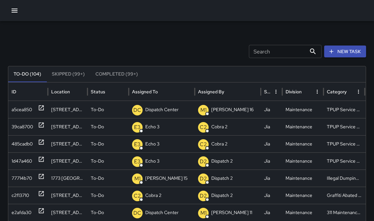  I want to click on div: 100 Bay Place, so click(68, 212).